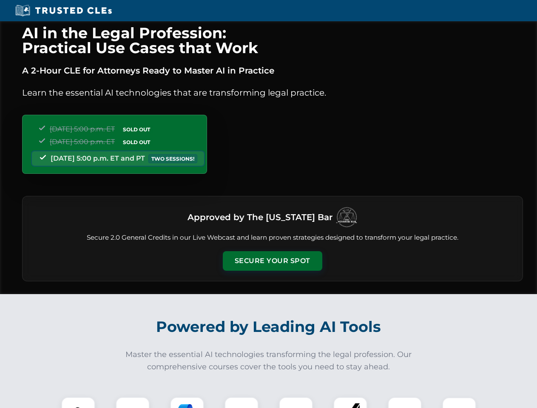  I want to click on p: Secure 2.0 General Credits in our Live Webcast and learn proven strategies designed to transform ..., so click(272, 238).